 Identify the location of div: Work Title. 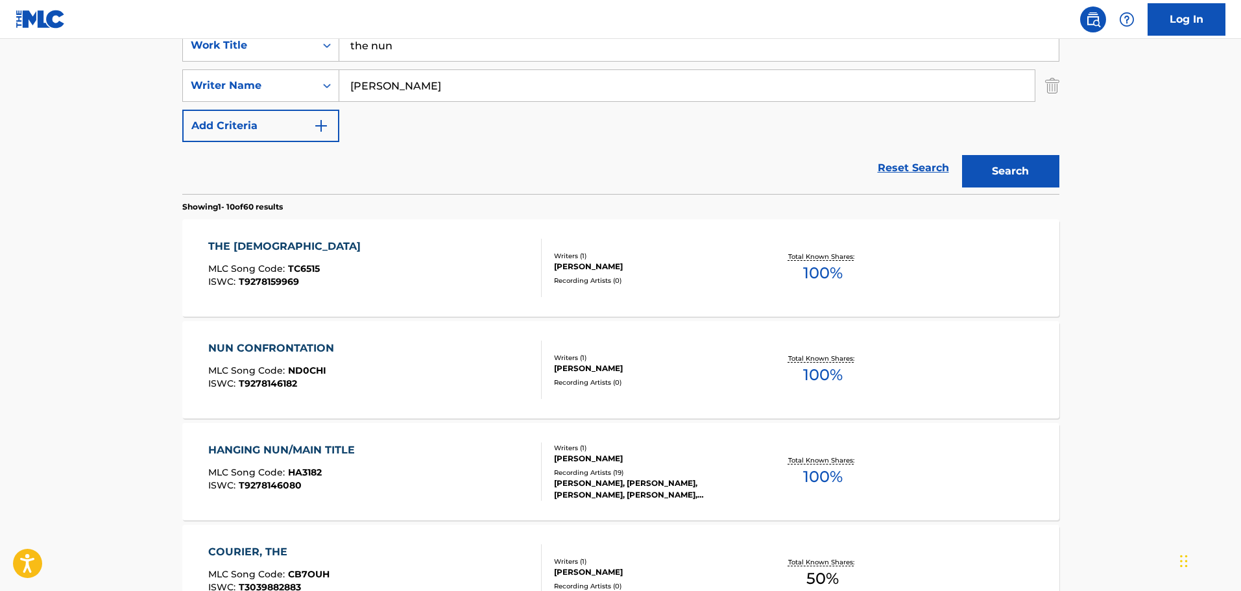
(249, 45).